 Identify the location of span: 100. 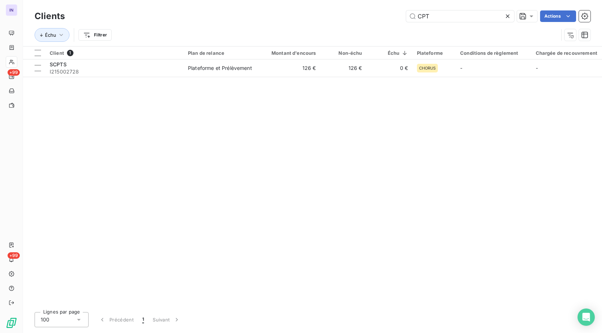
(45, 319).